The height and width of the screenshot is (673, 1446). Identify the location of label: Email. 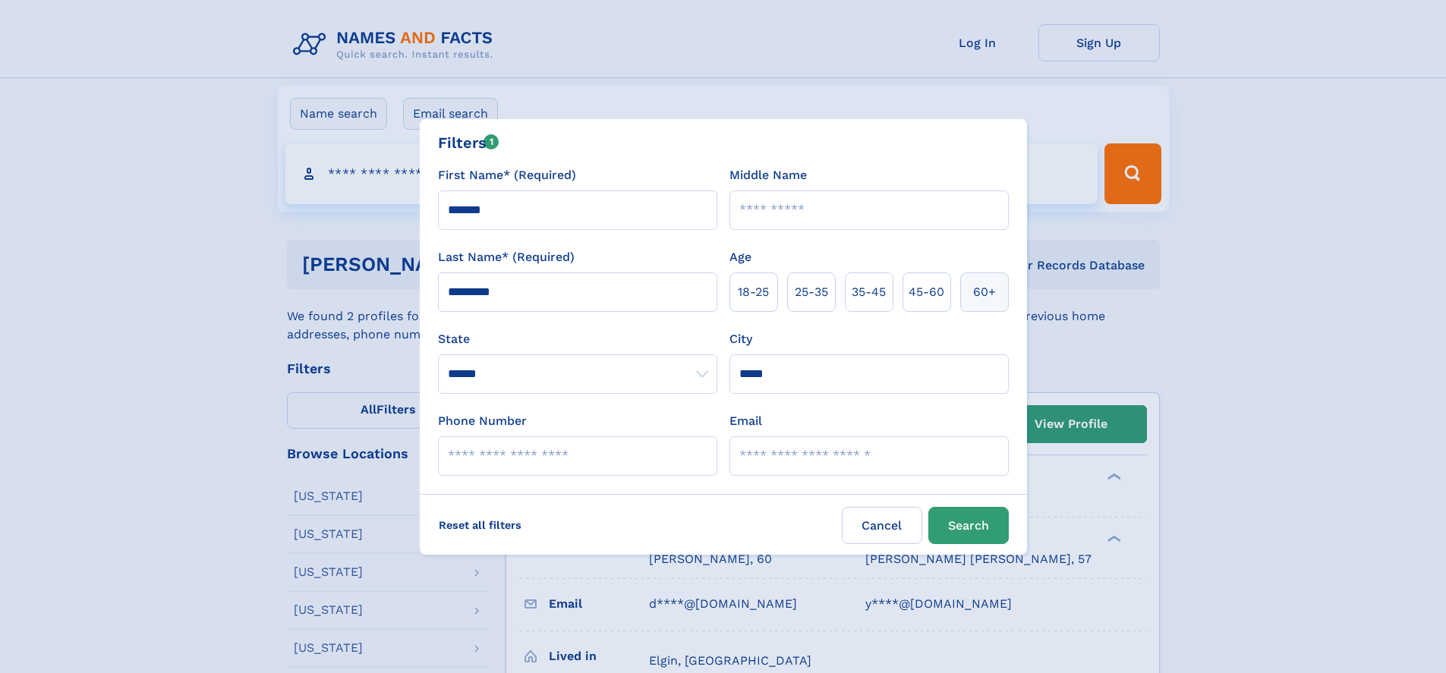
(746, 421).